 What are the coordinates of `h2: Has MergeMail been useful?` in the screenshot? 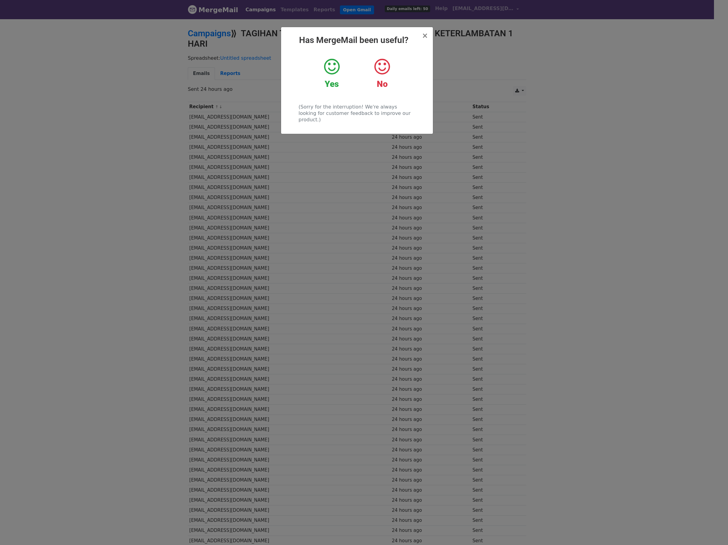 It's located at (357, 40).